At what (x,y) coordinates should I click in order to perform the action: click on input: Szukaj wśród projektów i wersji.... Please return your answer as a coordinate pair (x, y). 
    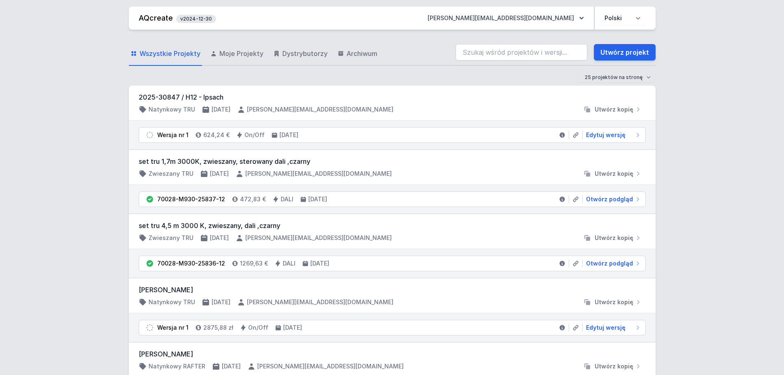
    Looking at the image, I should click on (521, 52).